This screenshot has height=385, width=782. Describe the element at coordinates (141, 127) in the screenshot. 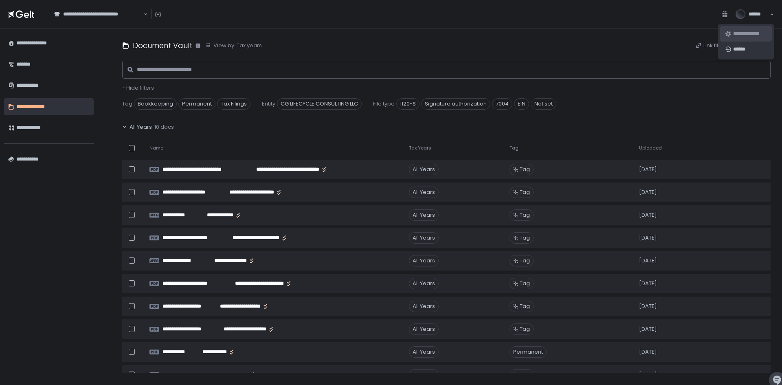

I see `span: All Years` at that location.